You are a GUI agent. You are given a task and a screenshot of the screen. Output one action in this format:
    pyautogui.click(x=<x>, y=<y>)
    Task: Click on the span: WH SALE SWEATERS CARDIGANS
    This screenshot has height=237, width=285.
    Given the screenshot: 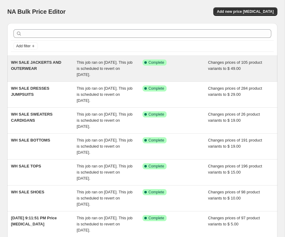 What is the action you would take?
    pyautogui.click(x=32, y=117)
    